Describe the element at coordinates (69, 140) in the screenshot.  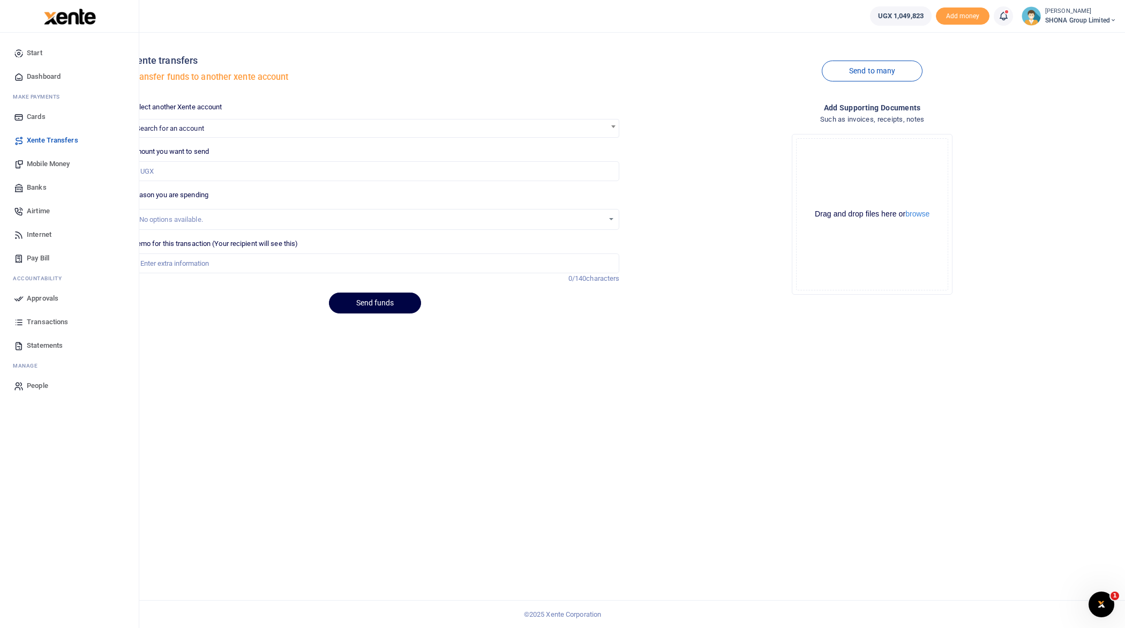
I see `a: Xente Transfers` at that location.